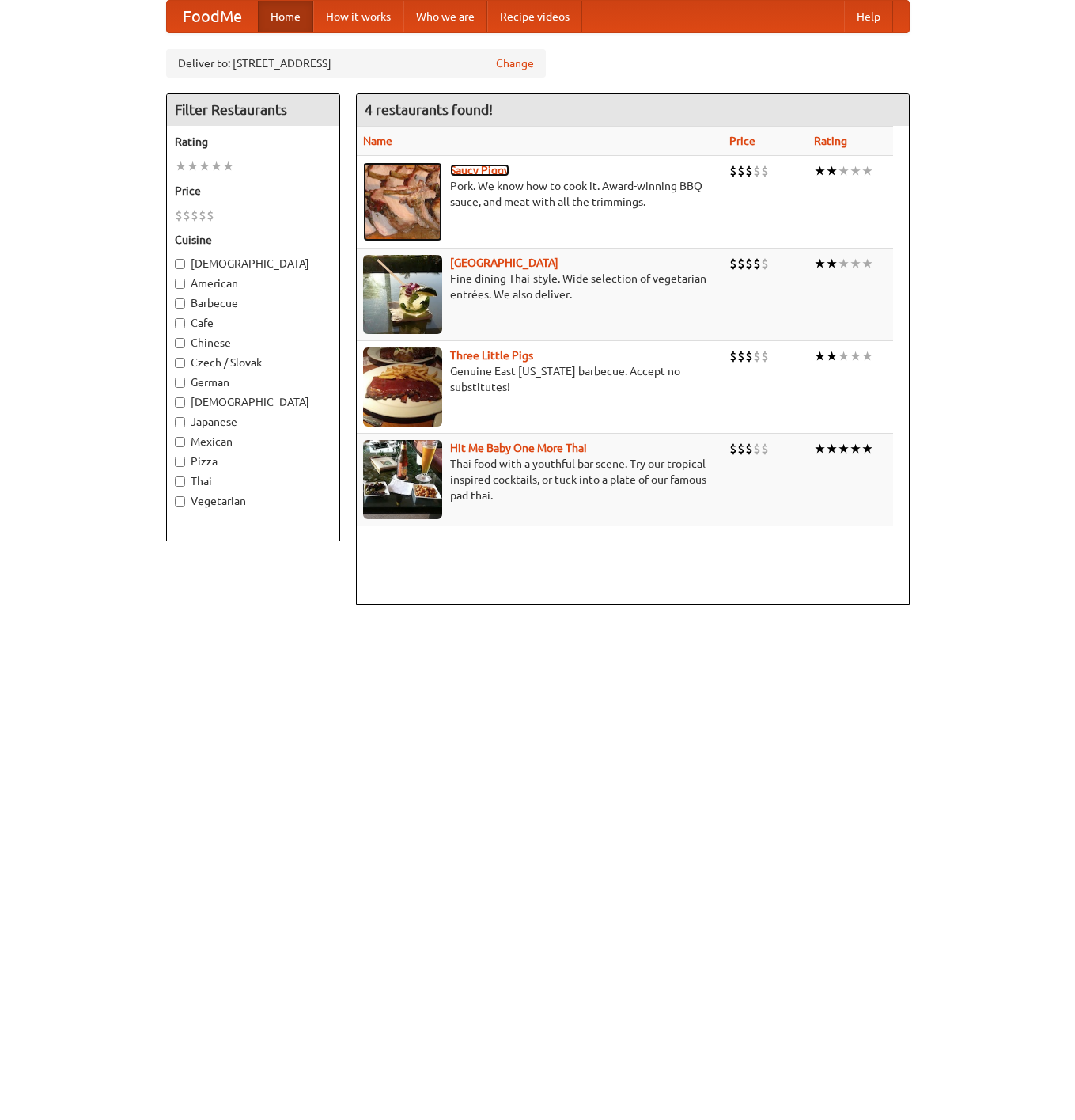 This screenshot has height=1120, width=1075. I want to click on img: saucy.jpg, so click(403, 202).